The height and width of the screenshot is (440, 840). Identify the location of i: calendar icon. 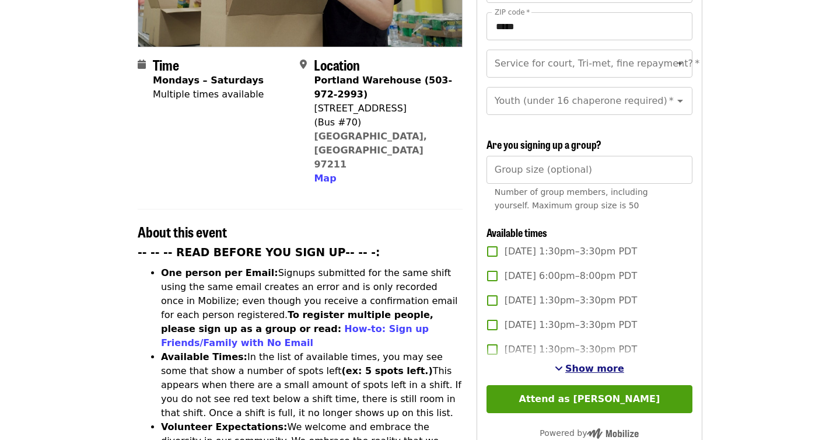
(142, 64).